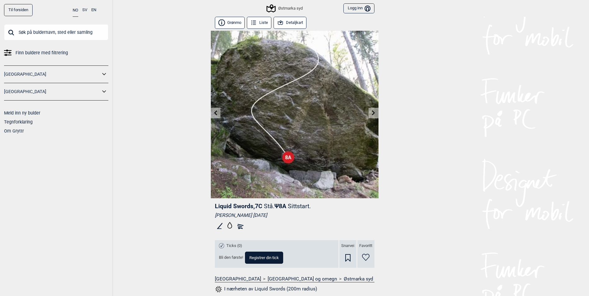 This screenshot has height=296, width=589. Describe the element at coordinates (290, 23) in the screenshot. I see `button: Detaljkart` at that location.